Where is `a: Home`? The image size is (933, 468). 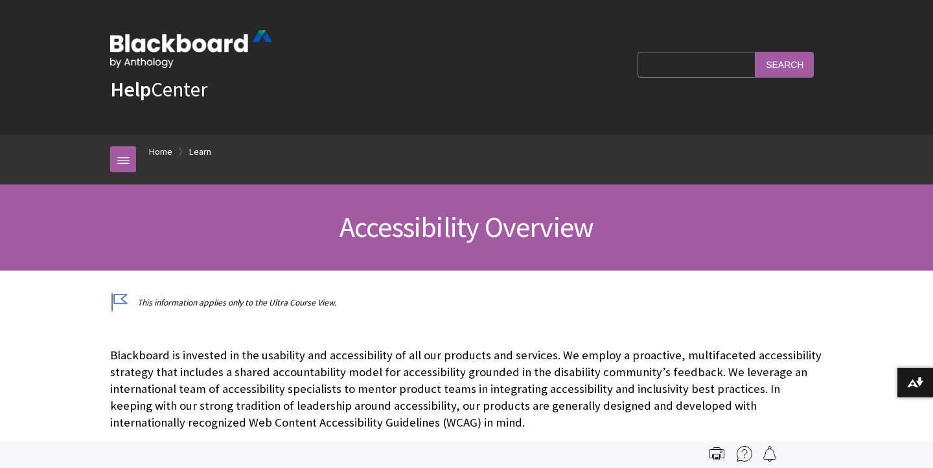
a: Home is located at coordinates (161, 152).